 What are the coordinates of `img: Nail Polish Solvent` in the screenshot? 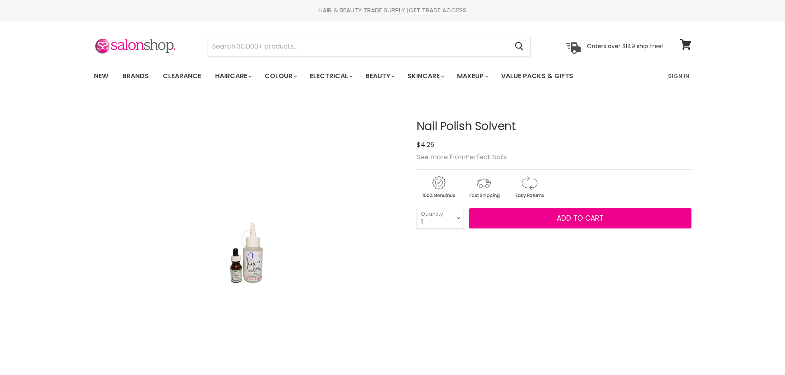 It's located at (248, 253).